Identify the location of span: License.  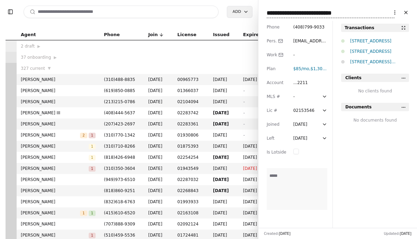
(187, 35).